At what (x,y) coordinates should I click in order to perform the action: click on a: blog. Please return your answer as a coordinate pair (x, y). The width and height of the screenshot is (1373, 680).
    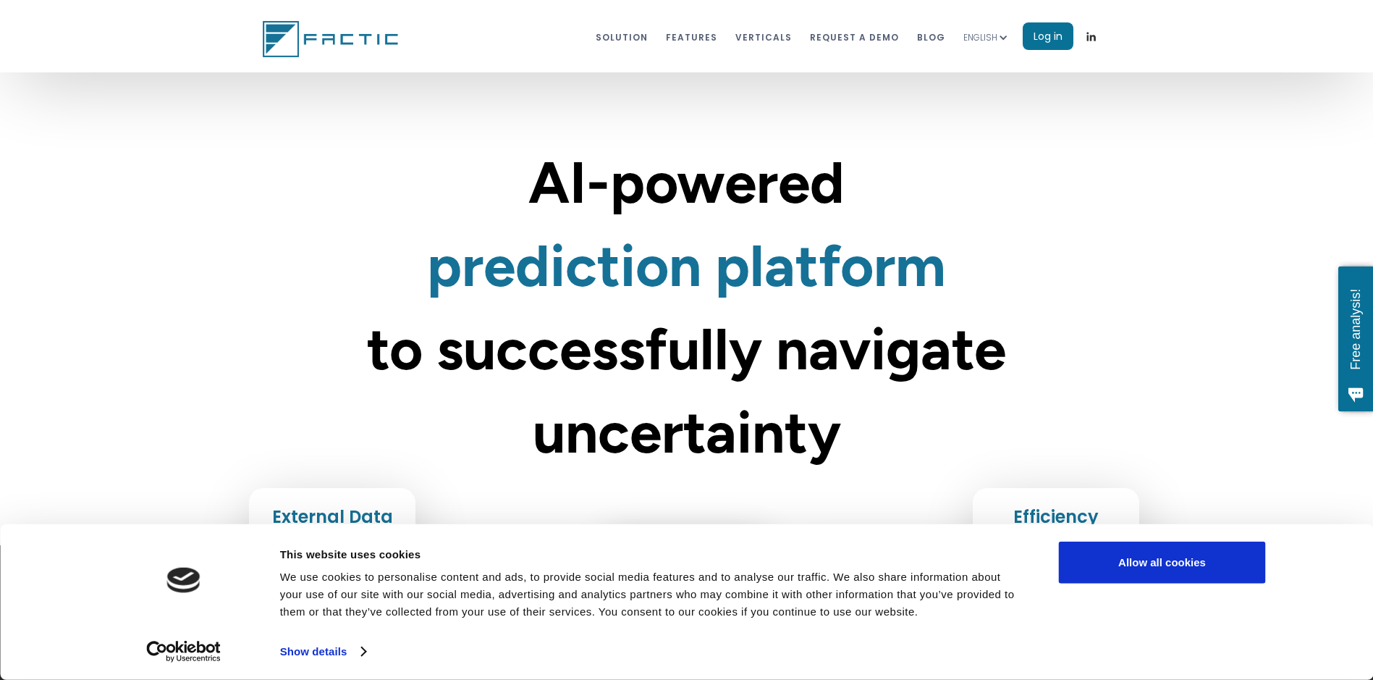
    Looking at the image, I should click on (931, 36).